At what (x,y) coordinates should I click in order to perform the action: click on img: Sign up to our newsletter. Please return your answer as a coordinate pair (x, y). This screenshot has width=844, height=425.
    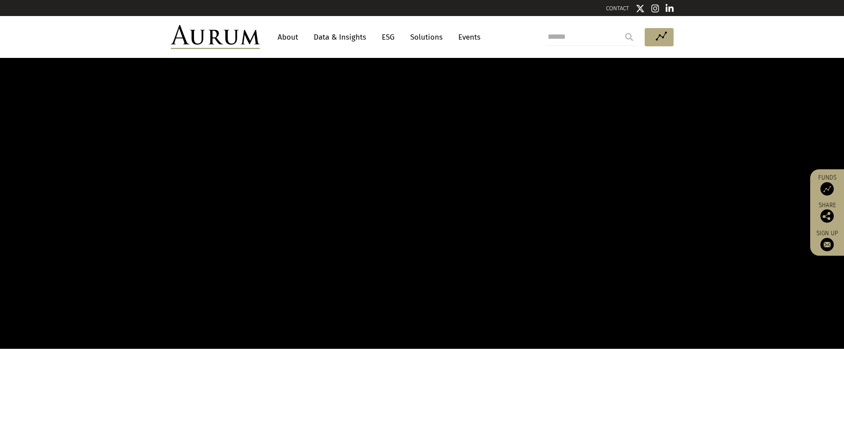
    Looking at the image, I should click on (827, 244).